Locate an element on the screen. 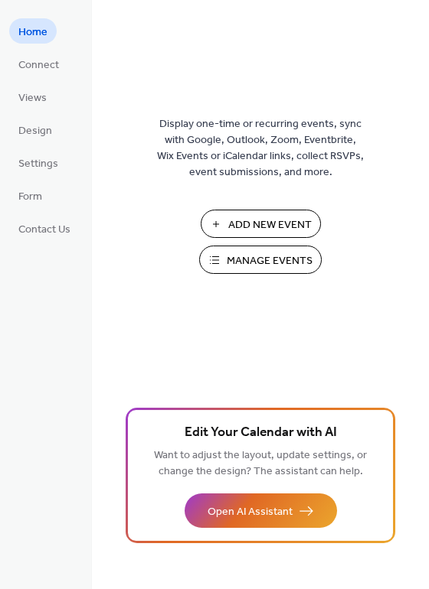 Image resolution: width=429 pixels, height=589 pixels. button: Add New Event is located at coordinates (260, 223).